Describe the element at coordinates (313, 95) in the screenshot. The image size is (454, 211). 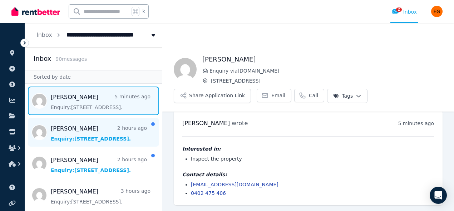
I see `span: Call` at that location.